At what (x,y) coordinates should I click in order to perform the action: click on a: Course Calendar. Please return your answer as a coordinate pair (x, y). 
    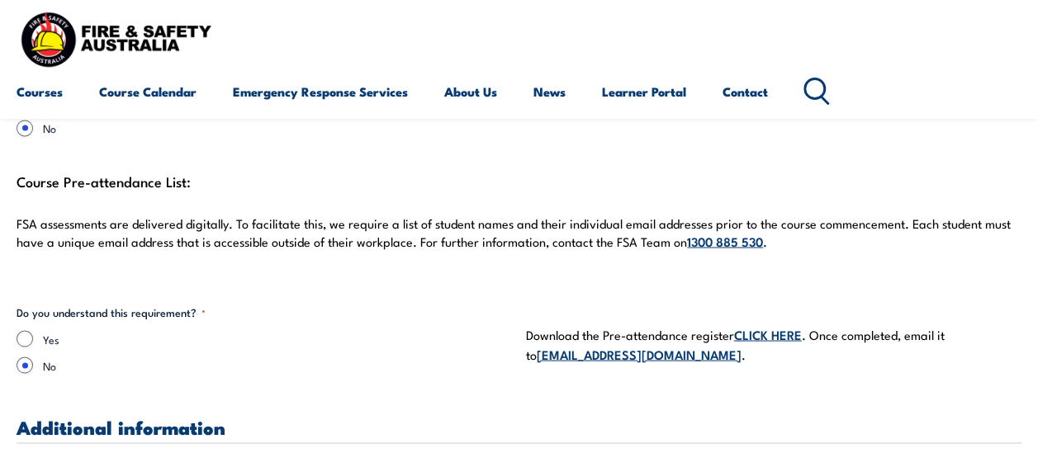
    Looking at the image, I should click on (148, 92).